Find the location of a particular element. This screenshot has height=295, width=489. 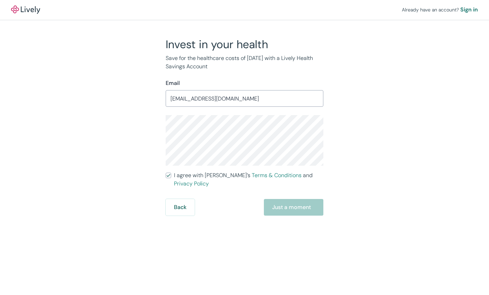

div: Already have an account? is located at coordinates (440, 10).